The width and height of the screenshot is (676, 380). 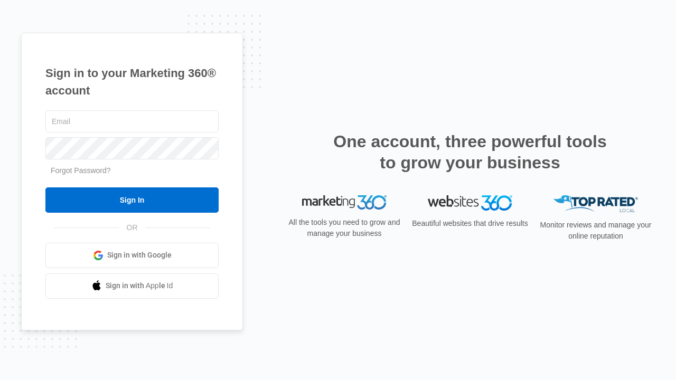 What do you see at coordinates (470, 224) in the screenshot?
I see `p: Beautiful websites that drive results` at bounding box center [470, 224].